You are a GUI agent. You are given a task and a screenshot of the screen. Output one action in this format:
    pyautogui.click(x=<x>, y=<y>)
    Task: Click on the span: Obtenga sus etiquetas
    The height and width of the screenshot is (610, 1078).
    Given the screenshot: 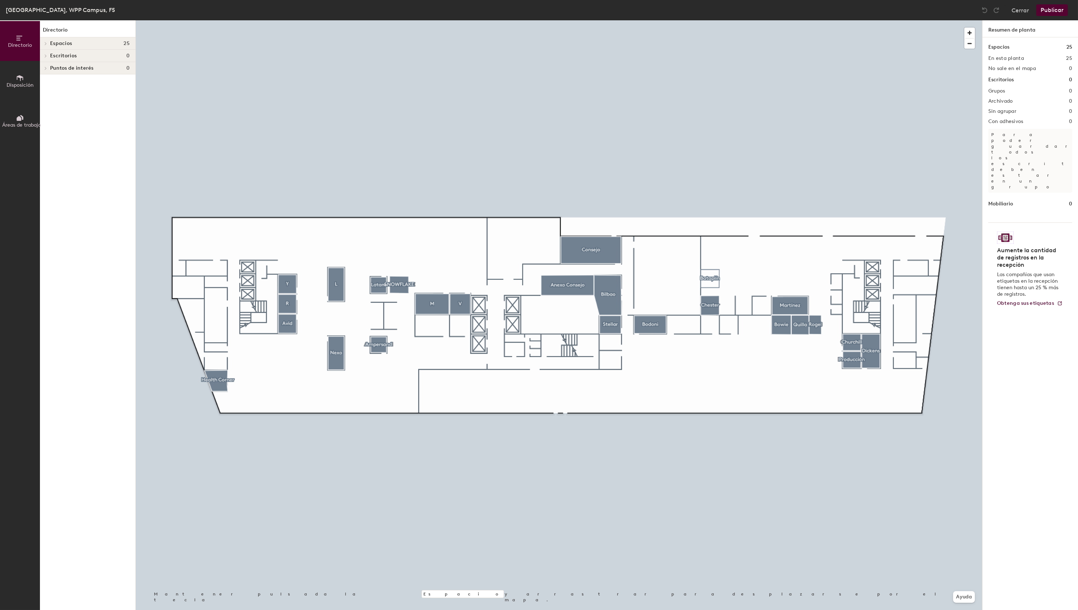 What is the action you would take?
    pyautogui.click(x=1025, y=303)
    